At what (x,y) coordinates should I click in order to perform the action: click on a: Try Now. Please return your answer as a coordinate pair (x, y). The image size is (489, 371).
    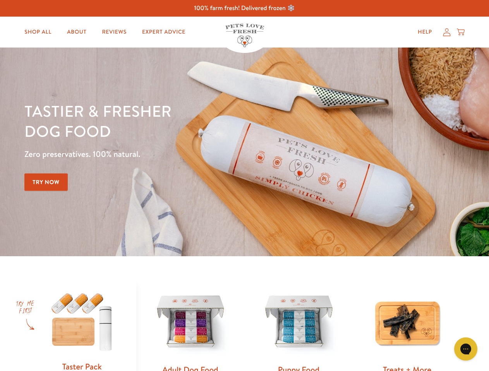
    Looking at the image, I should click on (46, 182).